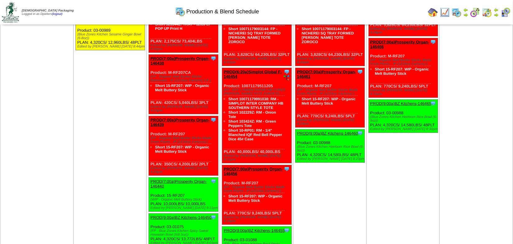 The width and height of the screenshot is (513, 244). What do you see at coordinates (487, 12) in the screenshot?
I see `img: calendarinout.gif` at bounding box center [487, 12].